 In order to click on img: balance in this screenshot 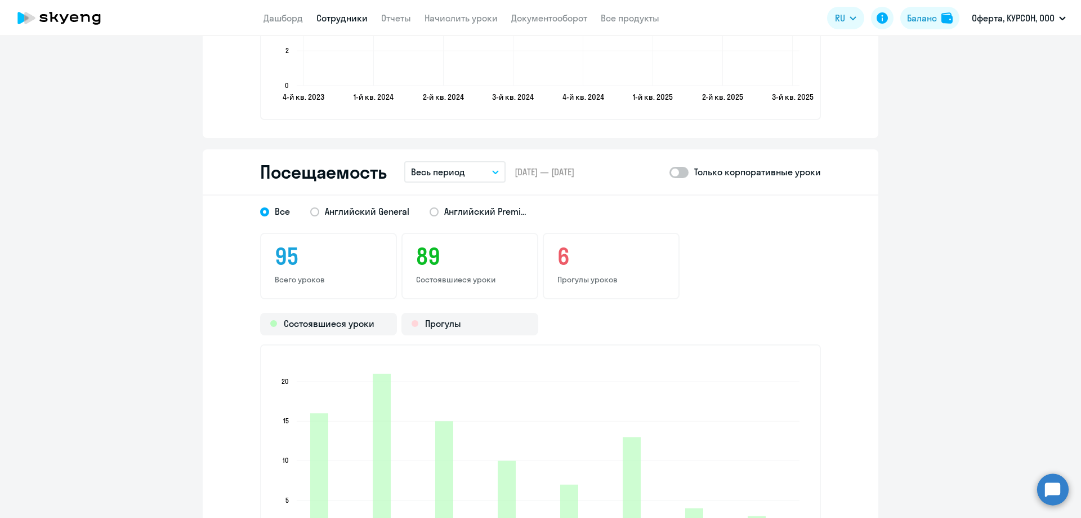, I will do `click(947, 18)`.